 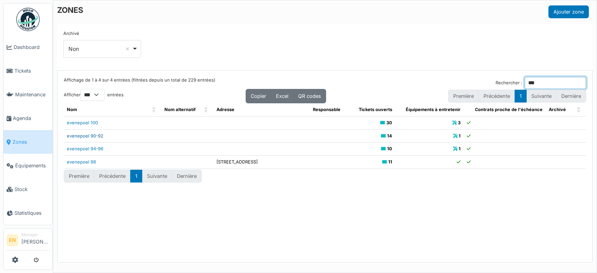 I want to click on a: evenepoel 90-92, so click(x=85, y=136).